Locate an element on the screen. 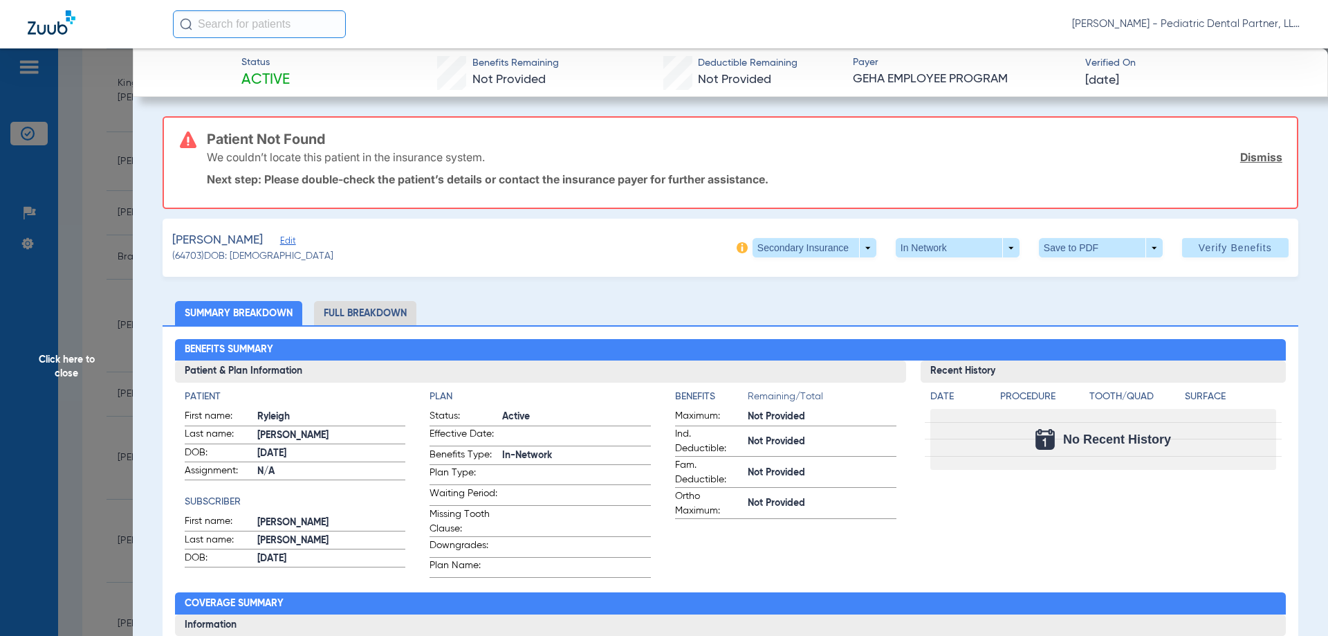 This screenshot has width=1328, height=636. input: Search for patients is located at coordinates (259, 24).